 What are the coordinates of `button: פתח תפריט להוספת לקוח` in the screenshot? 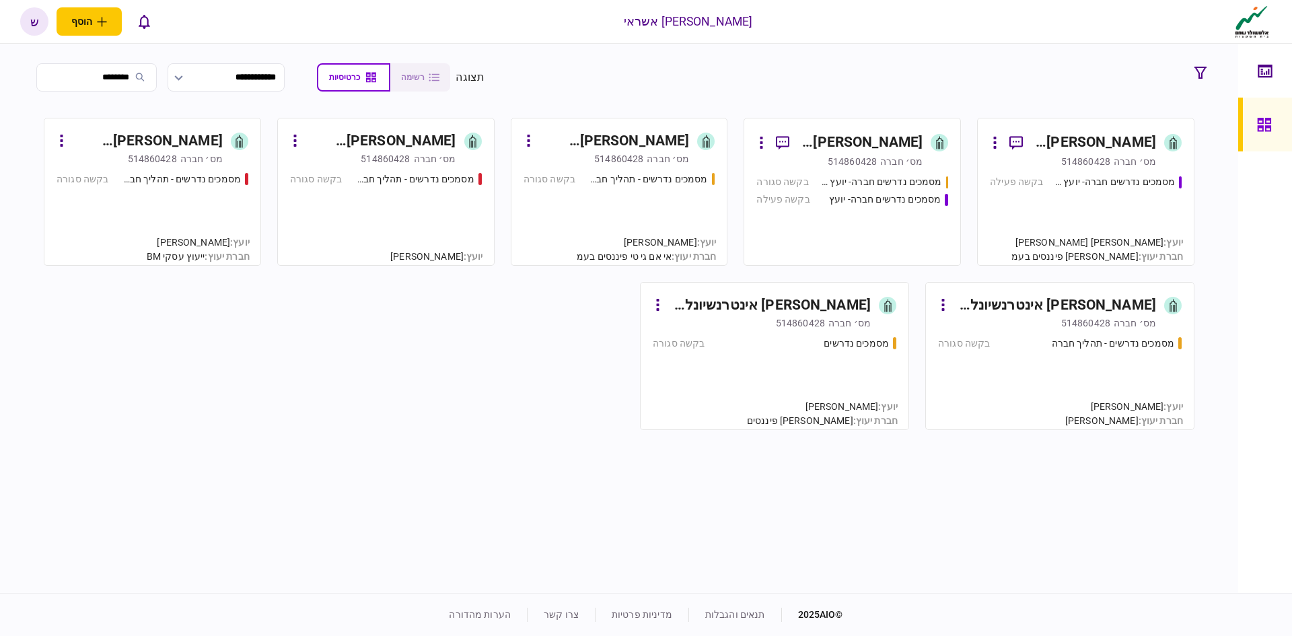 It's located at (89, 22).